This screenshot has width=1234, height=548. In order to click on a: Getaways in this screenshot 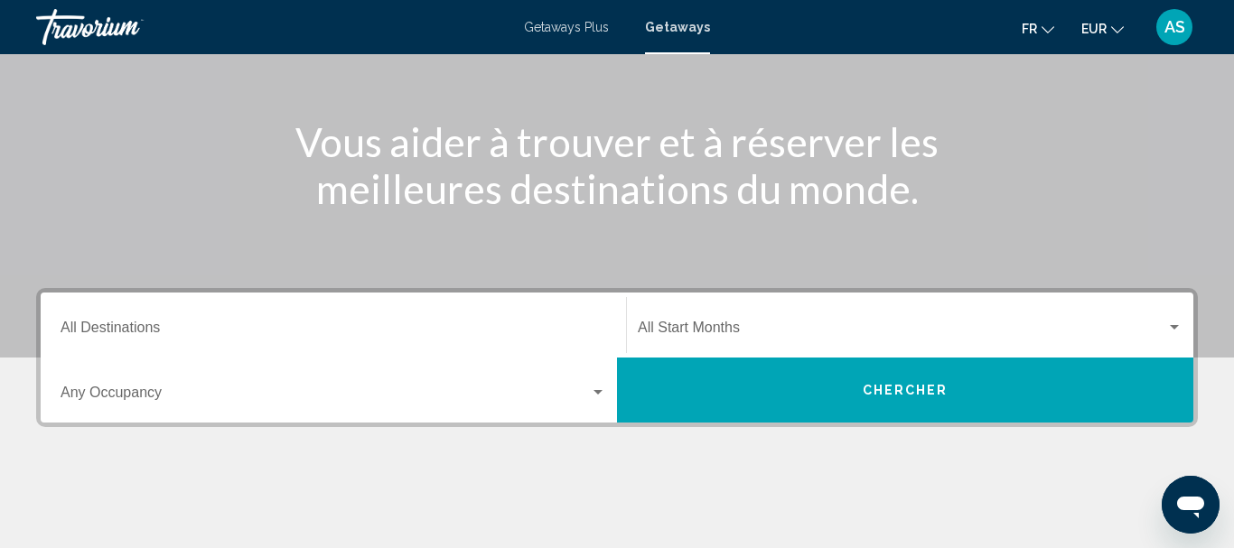, I will do `click(678, 27)`.